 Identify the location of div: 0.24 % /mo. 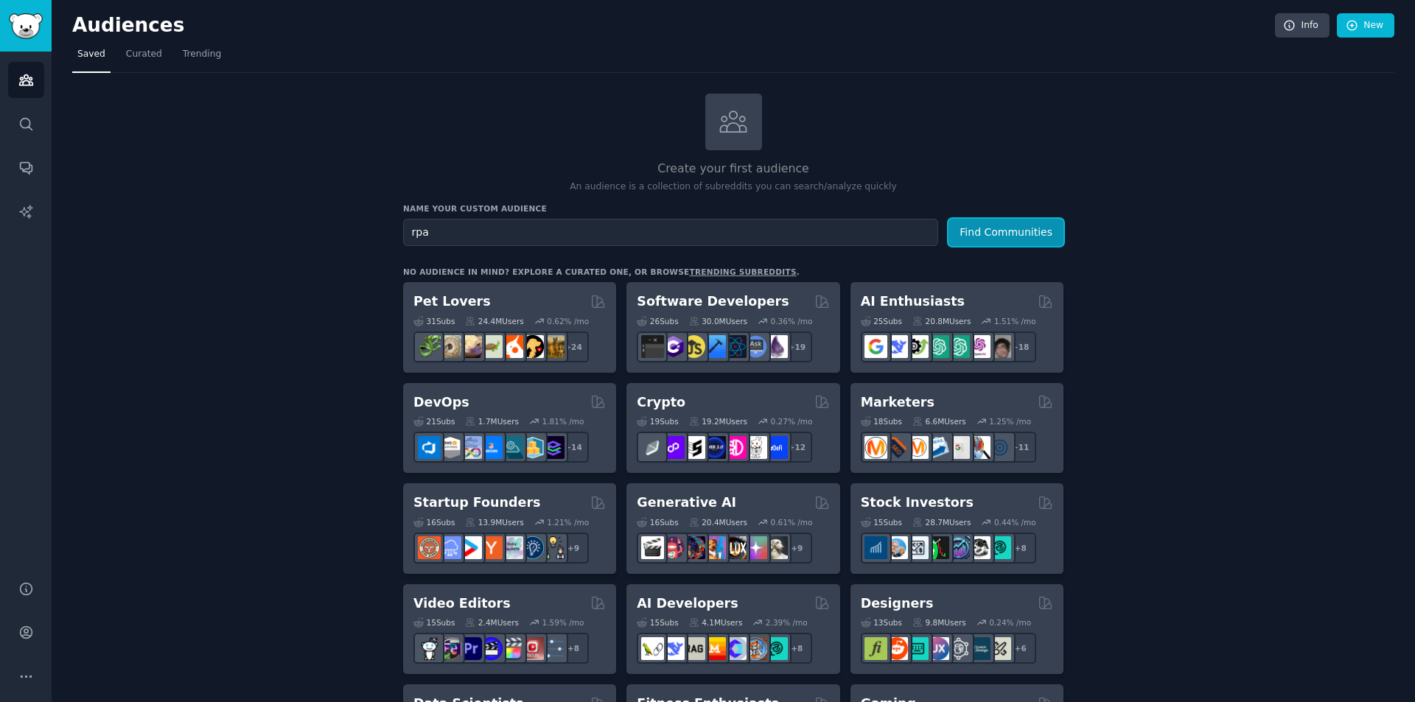
(1010, 623).